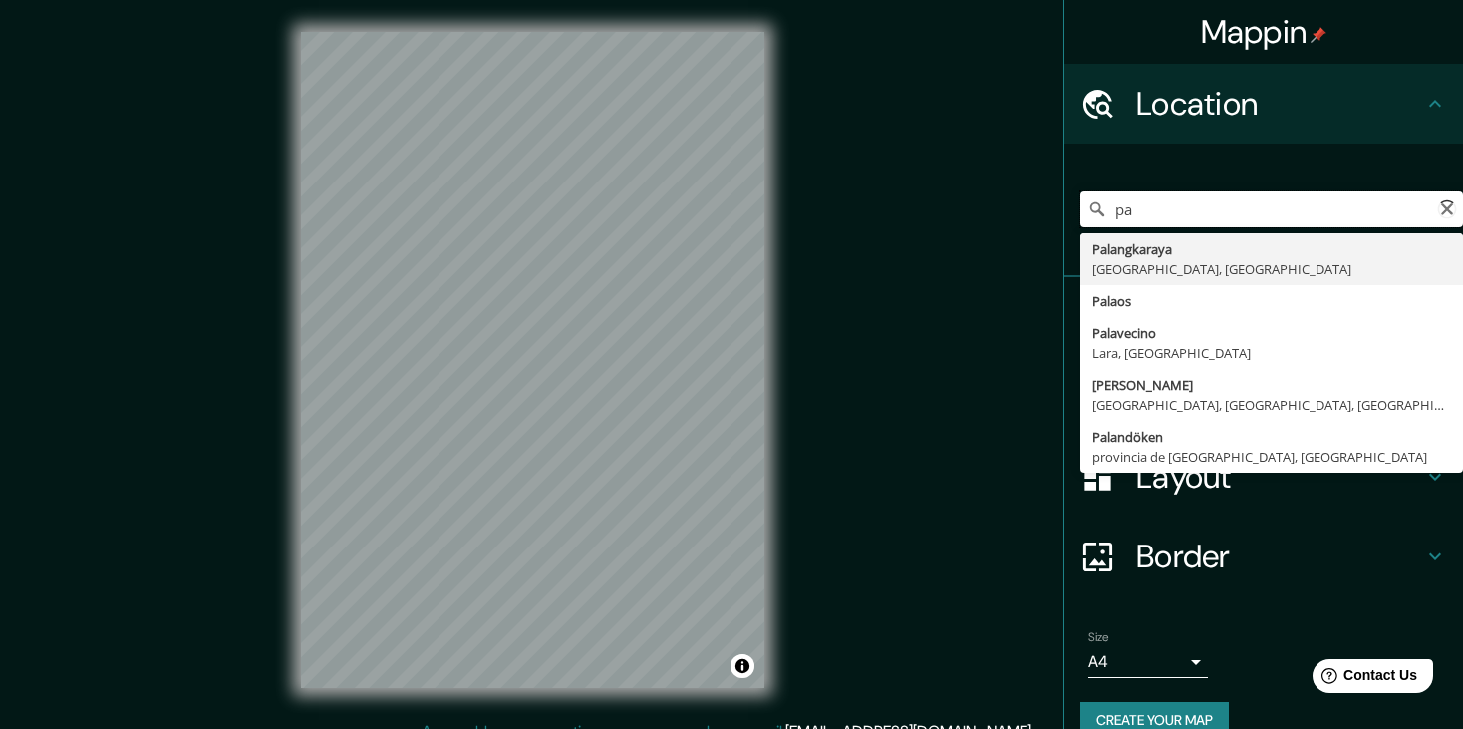 This screenshot has height=729, width=1463. Describe the element at coordinates (1272, 249) in the screenshot. I see `div: Palangkaraya` at that location.